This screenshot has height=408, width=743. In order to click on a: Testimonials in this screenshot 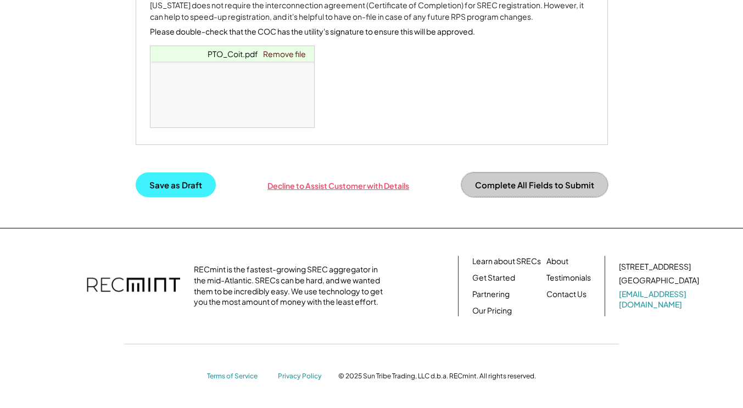, I will do `click(569, 278)`.